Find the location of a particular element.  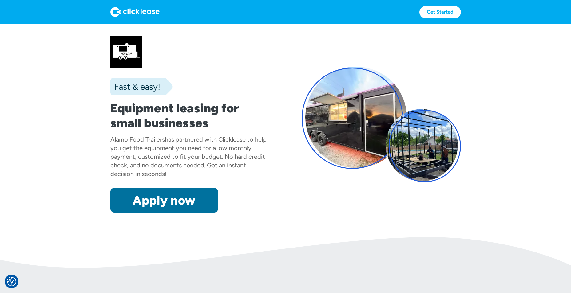

button: Consent Preferences is located at coordinates (12, 282).